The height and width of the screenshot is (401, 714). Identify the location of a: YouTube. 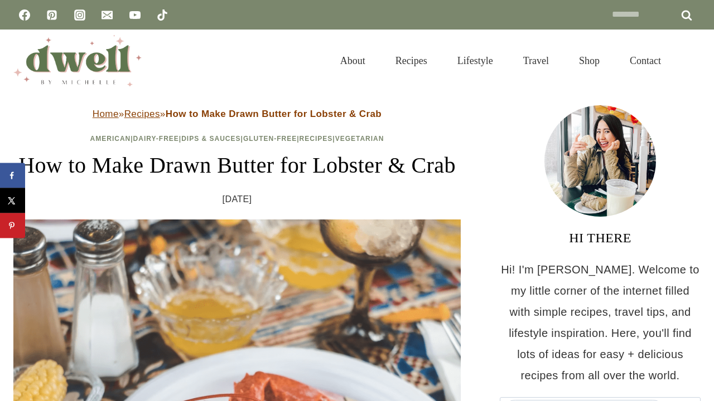
(135, 15).